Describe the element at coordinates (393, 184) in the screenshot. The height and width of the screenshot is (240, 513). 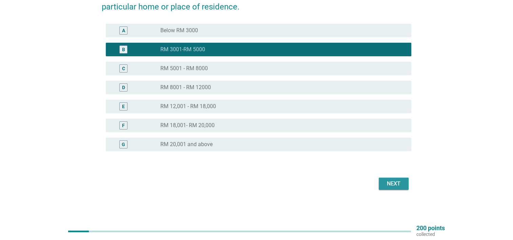
I see `div: Next` at that location.